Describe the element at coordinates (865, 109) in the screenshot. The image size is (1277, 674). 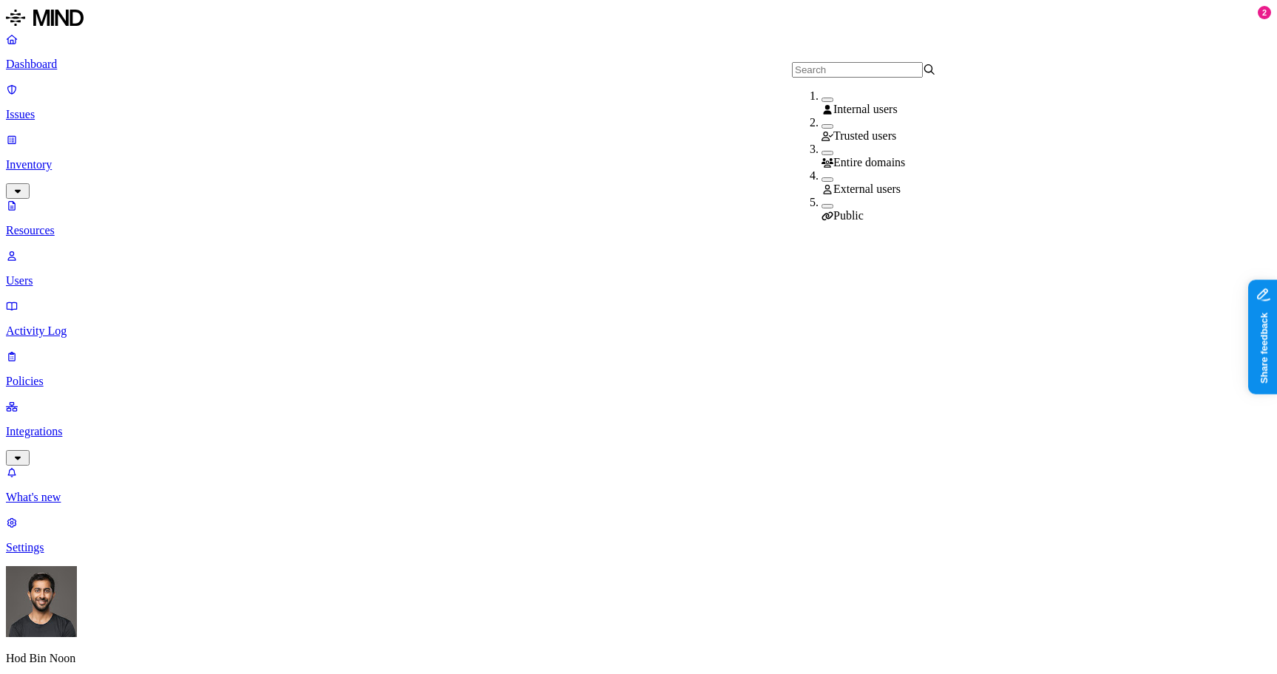
I see `span: Internal users` at that location.